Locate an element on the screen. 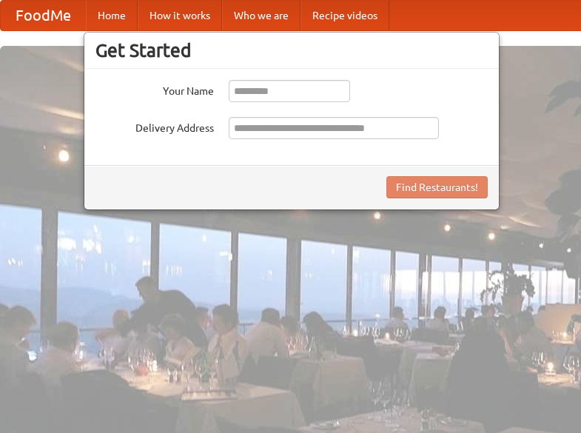  h3: Get Started is located at coordinates (291, 50).